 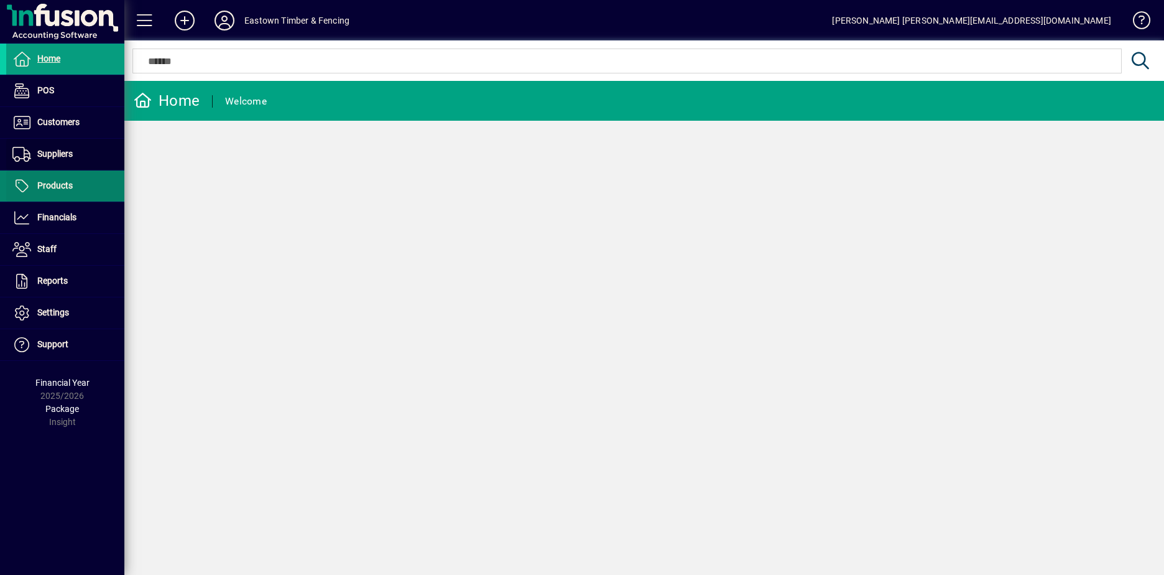 I want to click on div: Eastown Timber & Fencing, so click(x=297, y=21).